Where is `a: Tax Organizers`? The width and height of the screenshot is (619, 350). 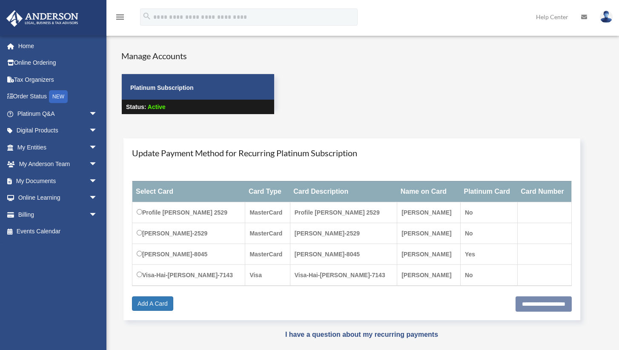
a: Tax Organizers is located at coordinates (58, 80).